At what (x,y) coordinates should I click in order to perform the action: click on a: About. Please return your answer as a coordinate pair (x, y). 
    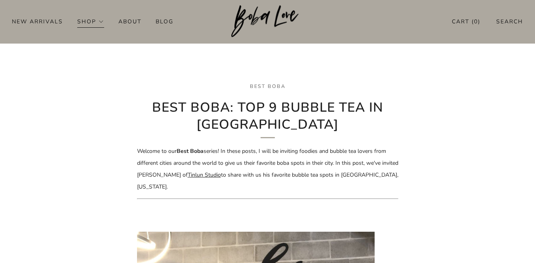
    Looking at the image, I should click on (130, 21).